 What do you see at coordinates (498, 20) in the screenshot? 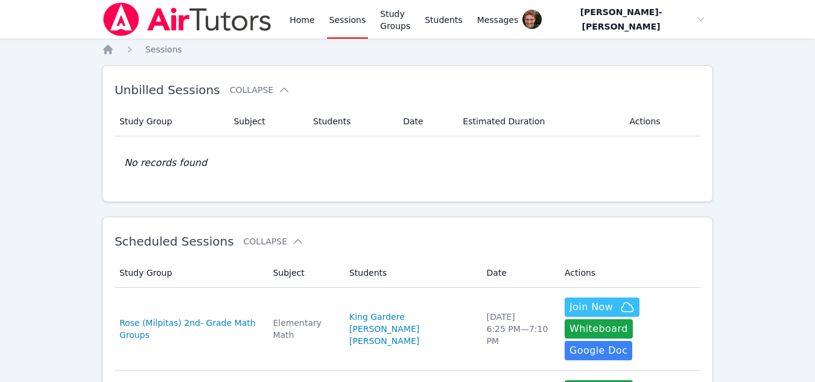
I see `span: Messages` at bounding box center [498, 20].